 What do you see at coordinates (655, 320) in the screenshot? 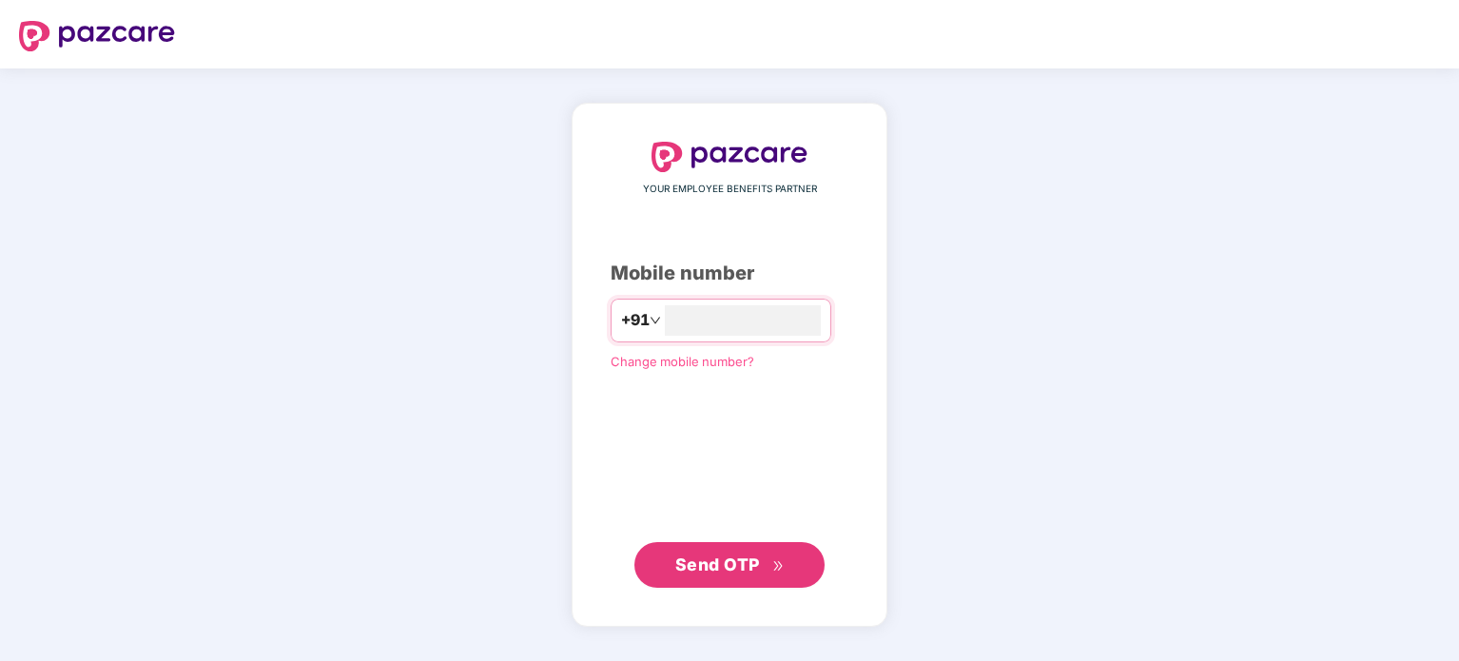
I see `span: down` at bounding box center [655, 320].